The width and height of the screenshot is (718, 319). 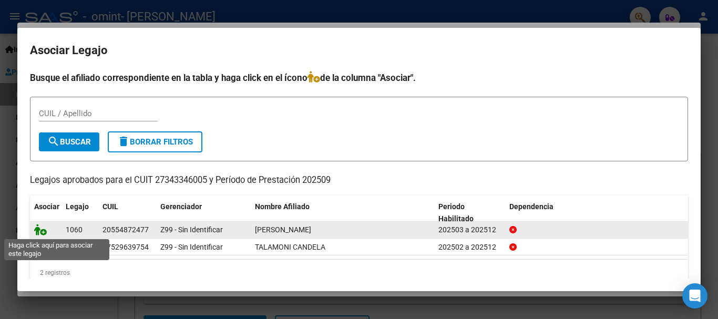 I want to click on p: Legajos aprobados para el CUIT 27343346005 y Período de Prestación 202509, so click(x=359, y=180).